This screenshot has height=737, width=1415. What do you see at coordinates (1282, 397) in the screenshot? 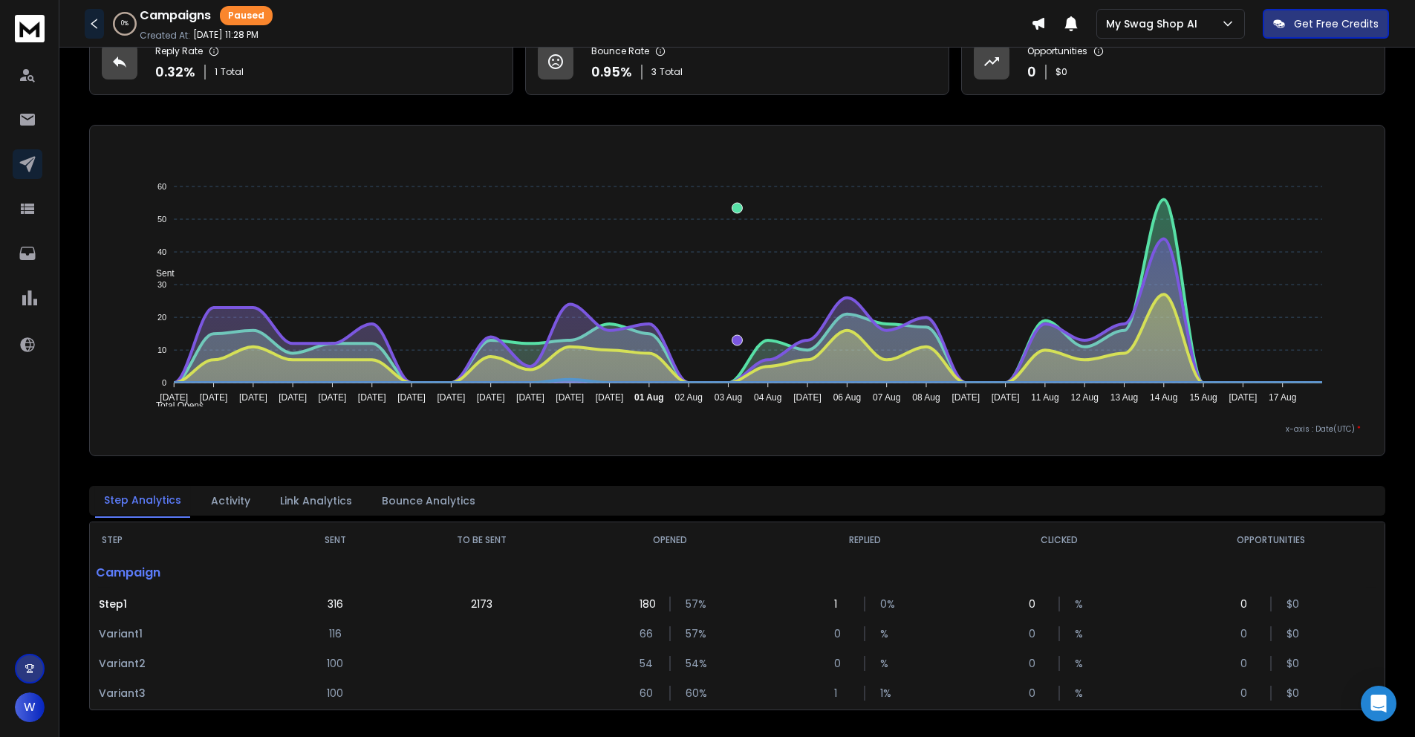
I see `tspan: 17 Aug` at bounding box center [1282, 397].